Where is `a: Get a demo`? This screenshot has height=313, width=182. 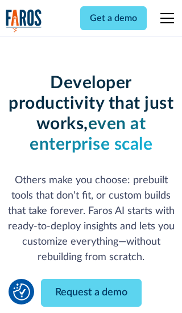
a: Get a demo is located at coordinates (113, 18).